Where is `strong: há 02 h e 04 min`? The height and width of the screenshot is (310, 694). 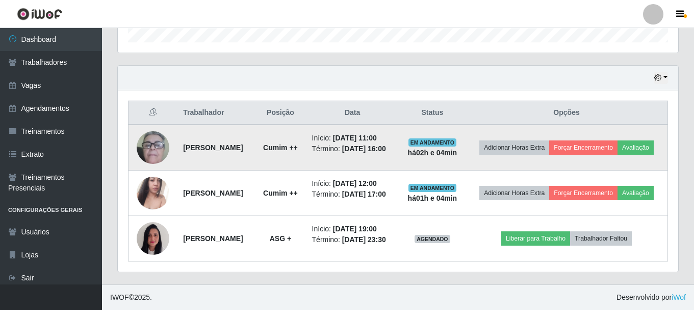 strong: há 02 h e 04 min is located at coordinates (433, 153).